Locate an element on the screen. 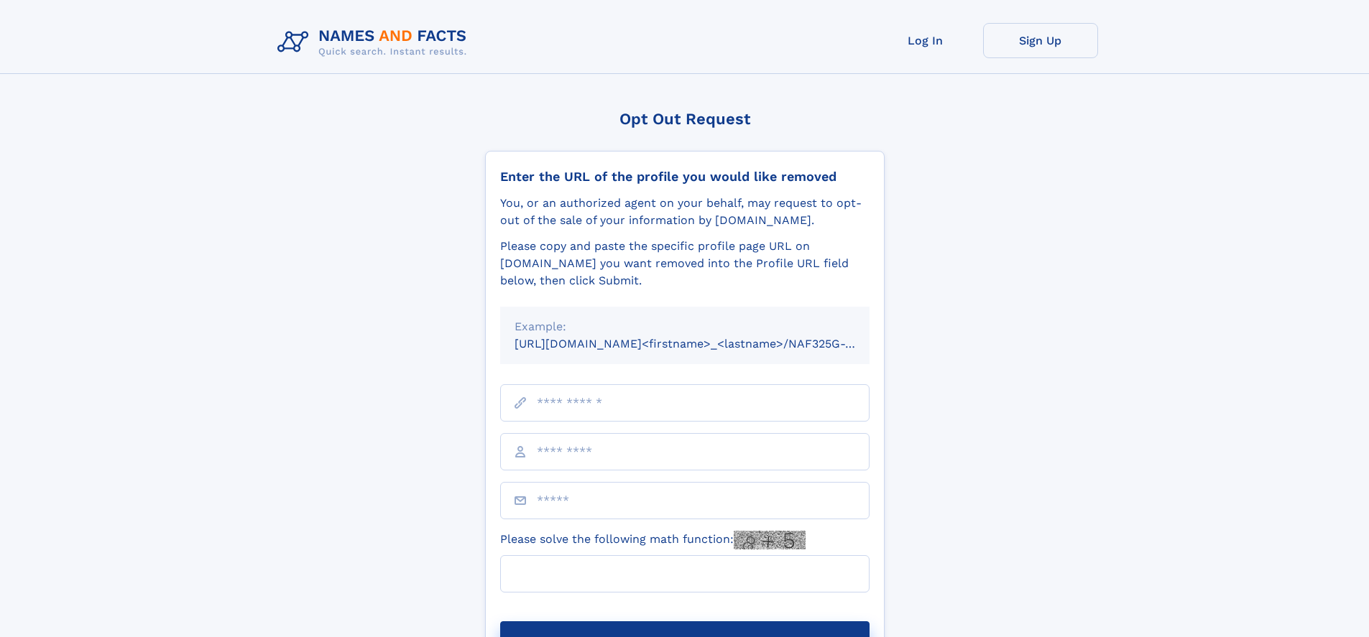 Image resolution: width=1369 pixels, height=637 pixels. label: Please solve the following math function: is located at coordinates (652, 540).